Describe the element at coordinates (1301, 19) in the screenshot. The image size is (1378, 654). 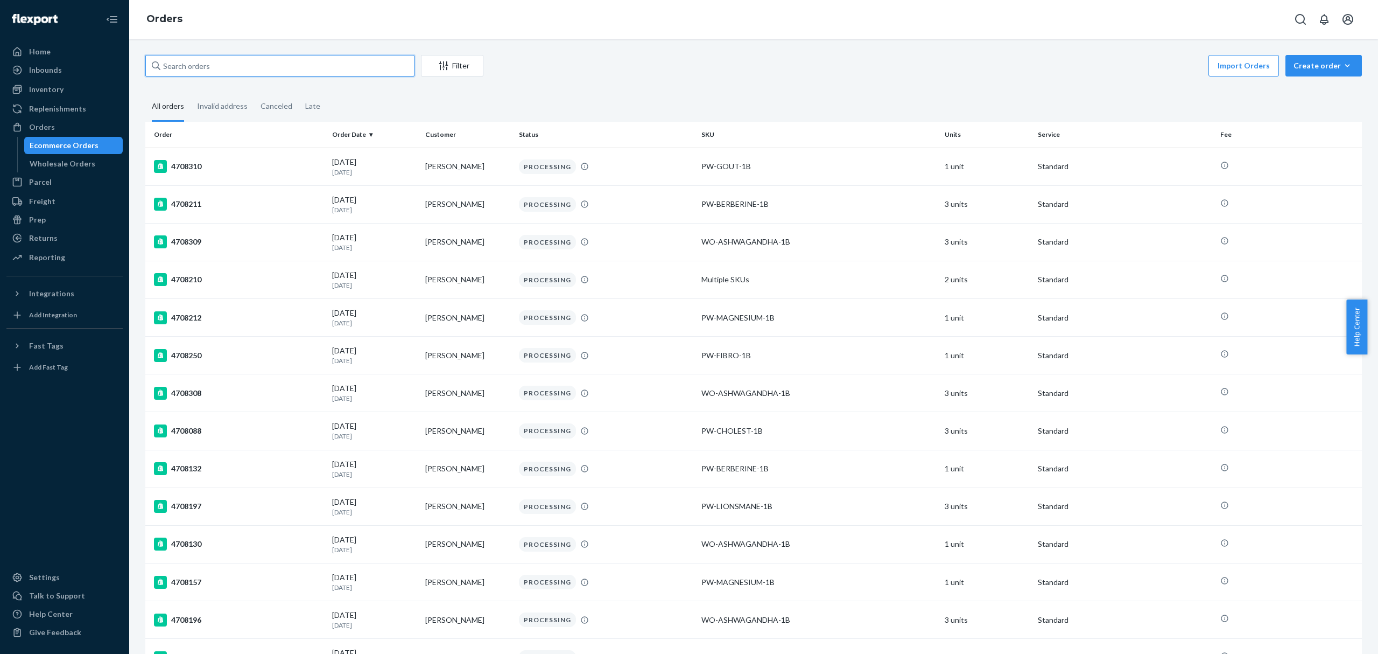
I see `button: Open Search Box` at that location.